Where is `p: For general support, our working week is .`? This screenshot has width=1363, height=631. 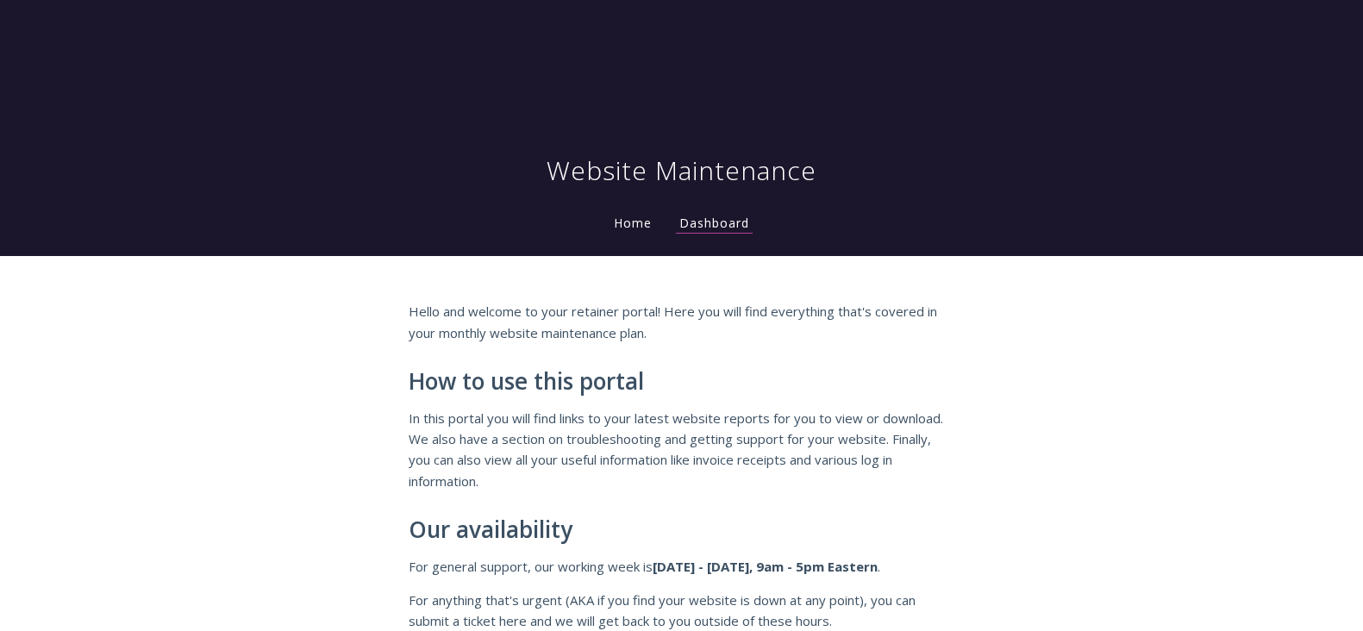
p: For general support, our working week is . is located at coordinates (682, 567).